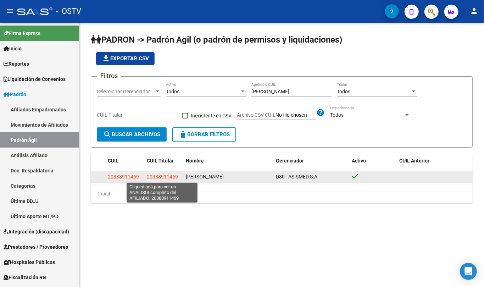 Image resolution: width=484 pixels, height=287 pixels. I want to click on span: Liquidación de Convenios, so click(34, 79).